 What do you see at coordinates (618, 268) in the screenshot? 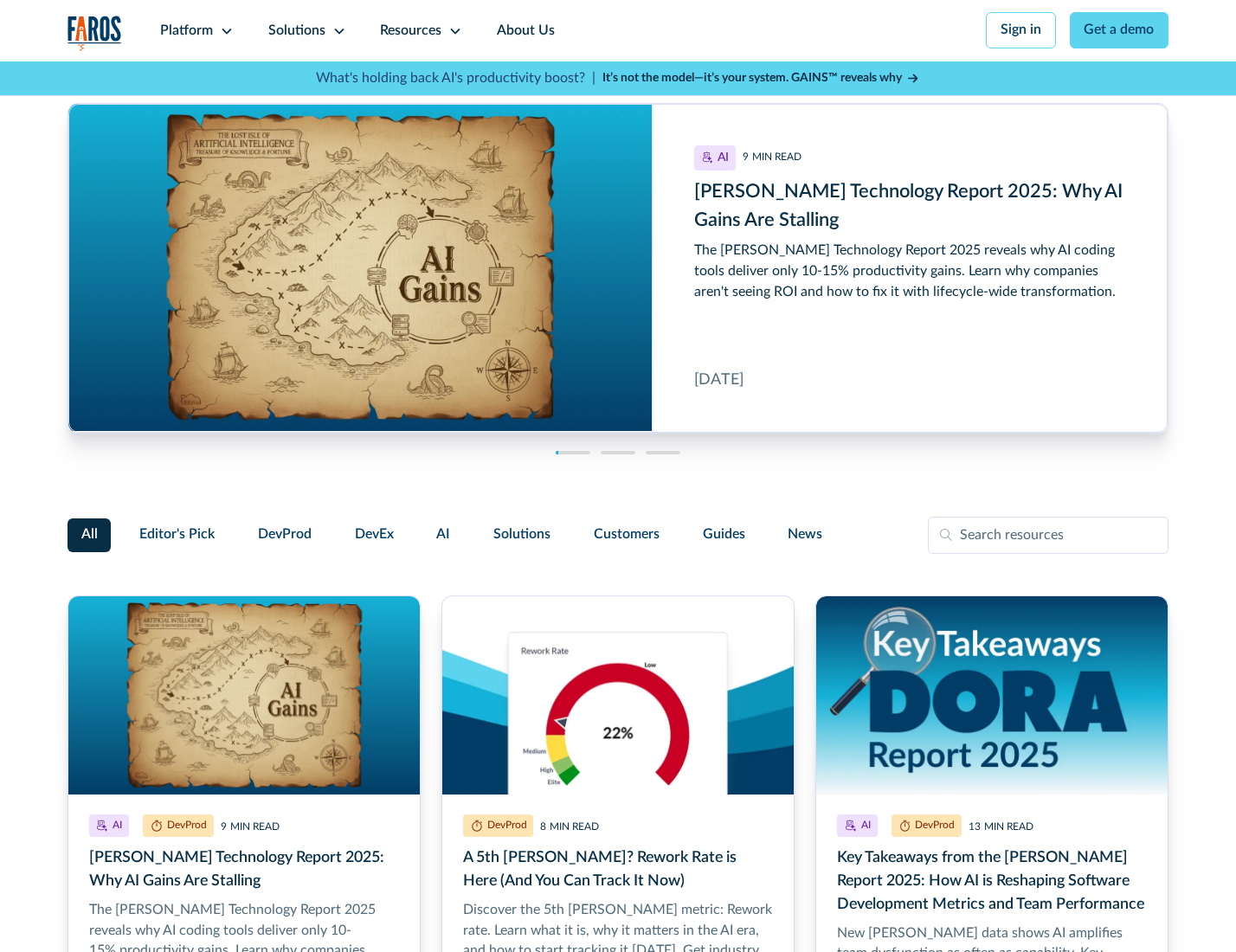
I see `a: Bain Technology Report 2025: Why AI Gains Are Stalling` at bounding box center [618, 268].